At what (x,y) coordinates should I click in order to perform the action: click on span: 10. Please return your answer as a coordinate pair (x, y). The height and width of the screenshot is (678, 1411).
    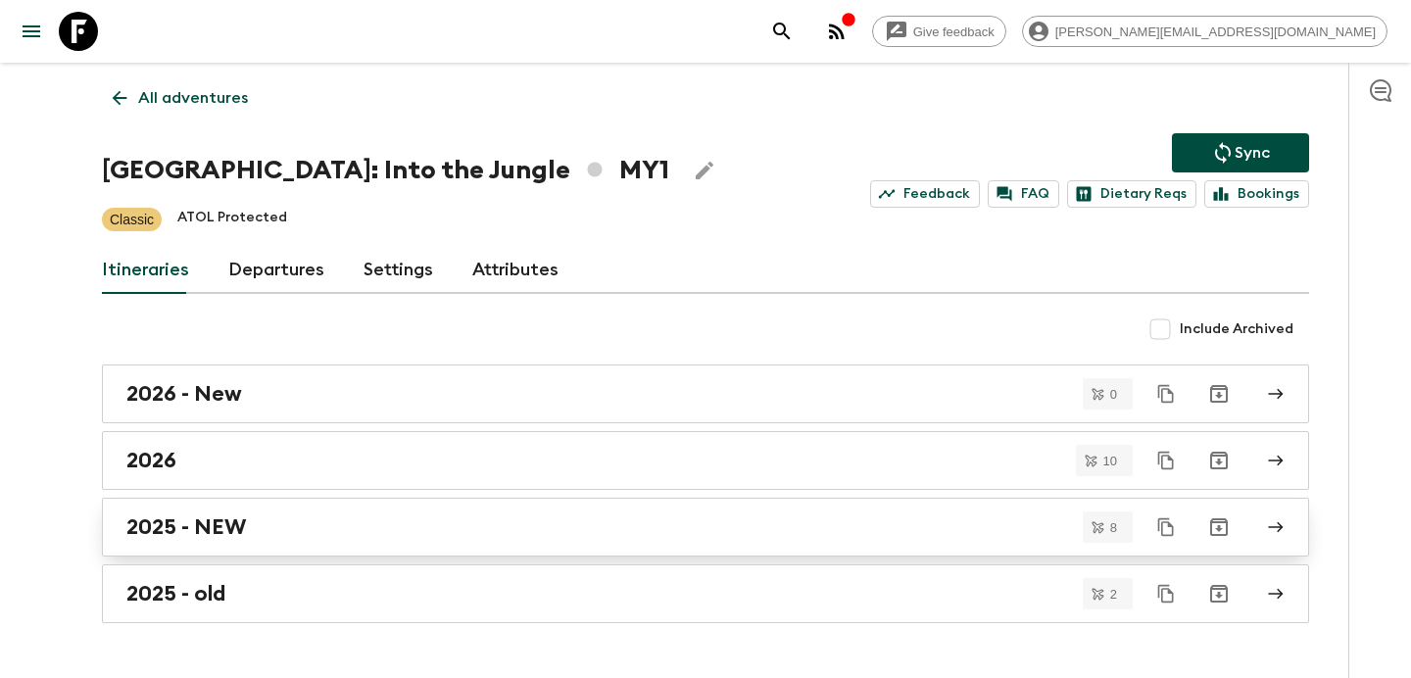
    Looking at the image, I should click on (1110, 461).